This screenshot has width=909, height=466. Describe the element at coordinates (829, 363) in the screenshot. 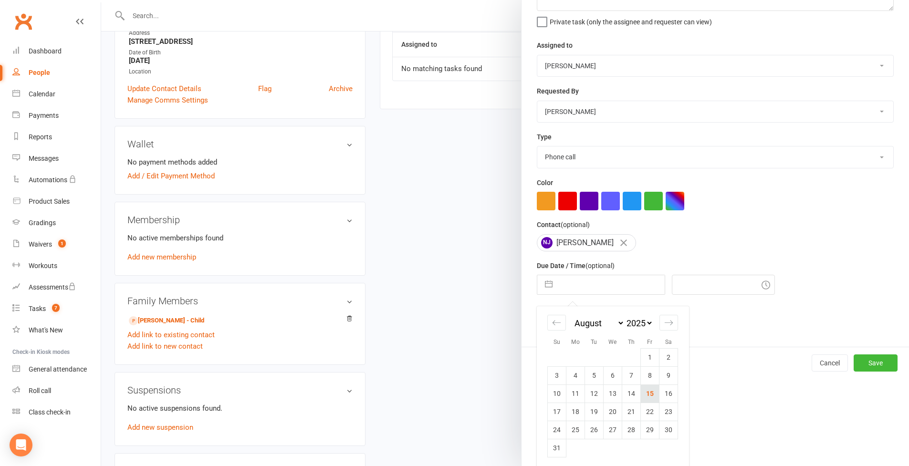

I see `button: Cancel` at that location.